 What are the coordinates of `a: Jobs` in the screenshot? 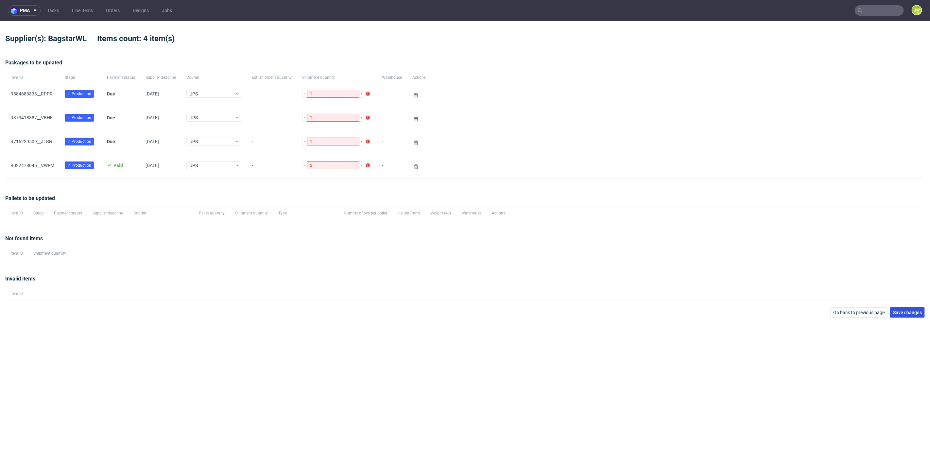 It's located at (167, 10).